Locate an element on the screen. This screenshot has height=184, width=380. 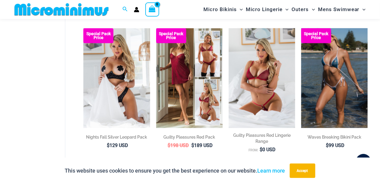
a: Nights Fall Silver Leopard 1036 Bra 6046 Thong 09v2 Nights Fall Silver Leopard 1036 Bra 6046 Thon... is located at coordinates (116, 78).